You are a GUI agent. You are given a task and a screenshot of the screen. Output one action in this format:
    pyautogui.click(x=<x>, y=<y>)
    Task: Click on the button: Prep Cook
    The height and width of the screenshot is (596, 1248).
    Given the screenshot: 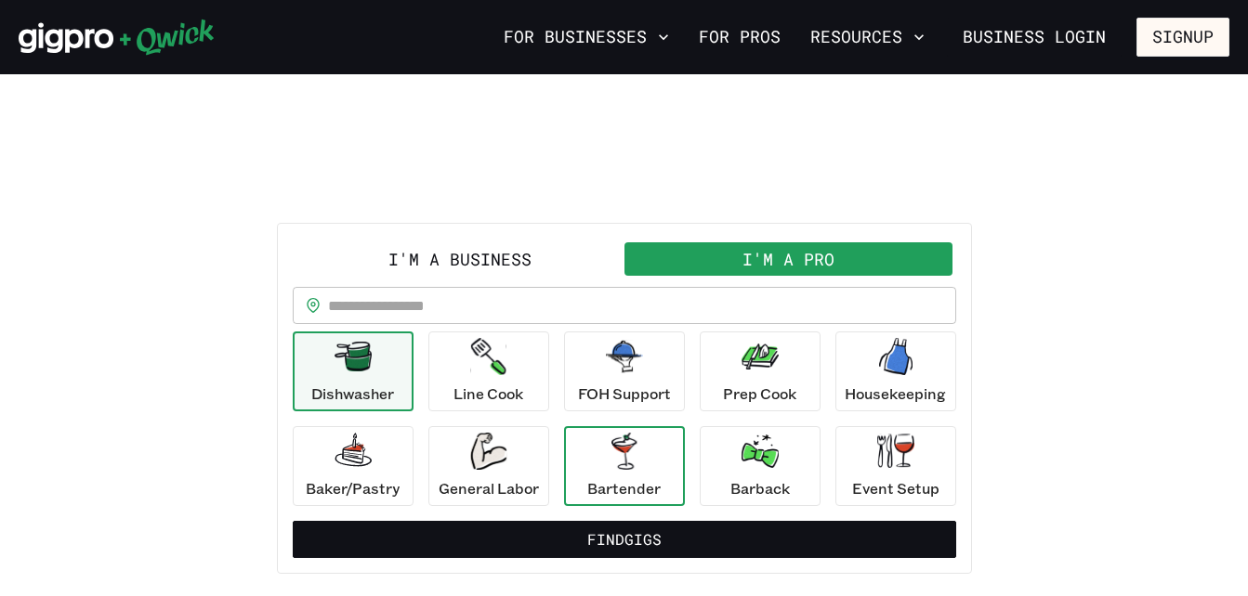 What is the action you would take?
    pyautogui.click(x=760, y=372)
    